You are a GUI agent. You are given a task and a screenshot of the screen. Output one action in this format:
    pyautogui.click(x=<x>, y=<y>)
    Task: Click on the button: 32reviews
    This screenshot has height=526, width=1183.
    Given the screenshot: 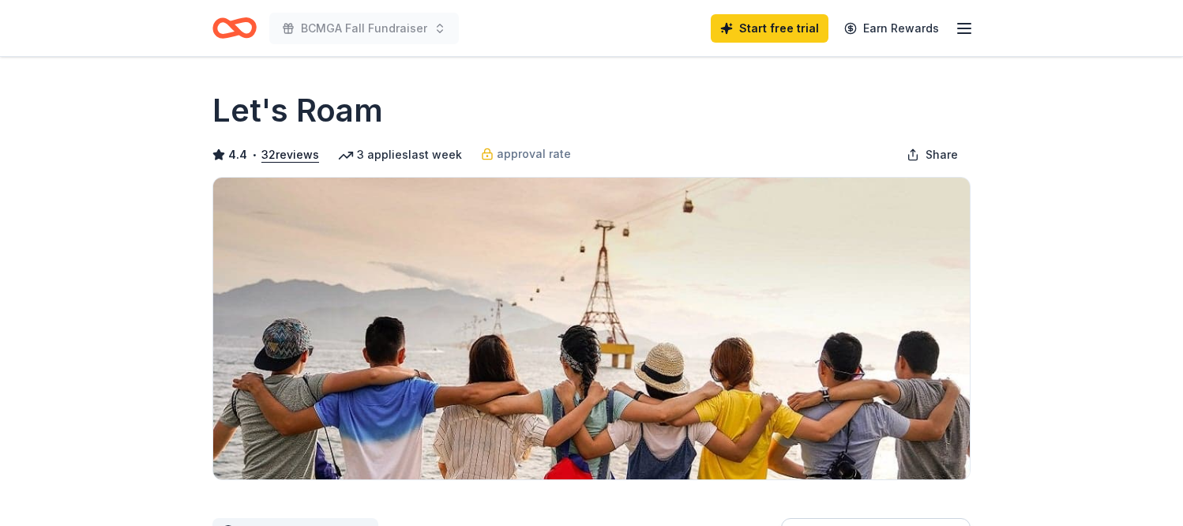 What is the action you would take?
    pyautogui.click(x=290, y=155)
    